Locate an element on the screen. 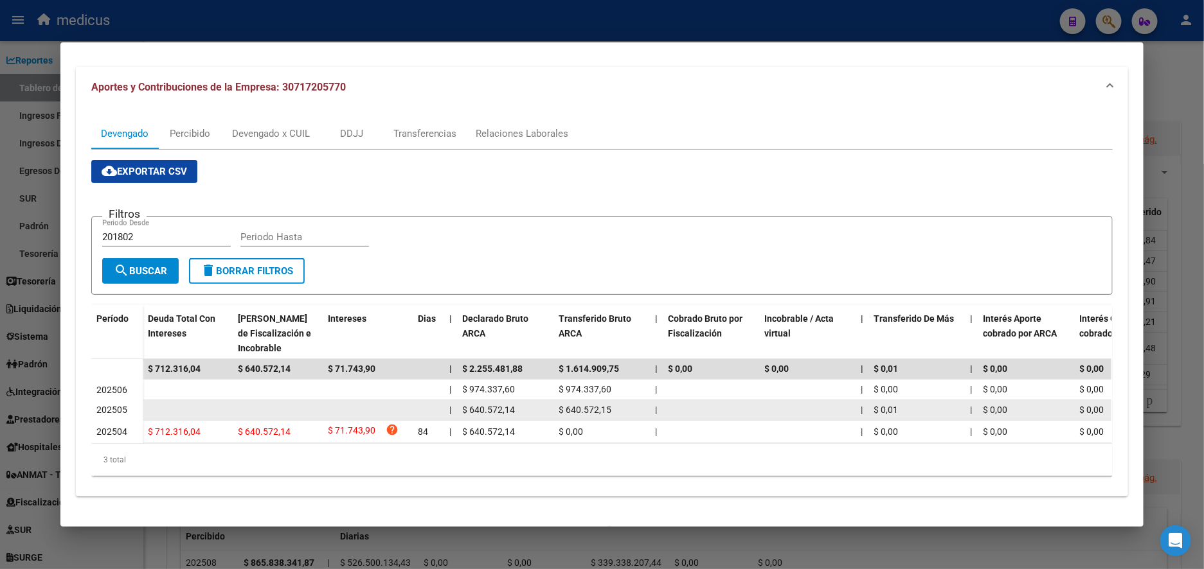 This screenshot has height=569, width=1204. datatable-header-cell: Interés Contribución cobrado por ARCA is located at coordinates (1123, 334).